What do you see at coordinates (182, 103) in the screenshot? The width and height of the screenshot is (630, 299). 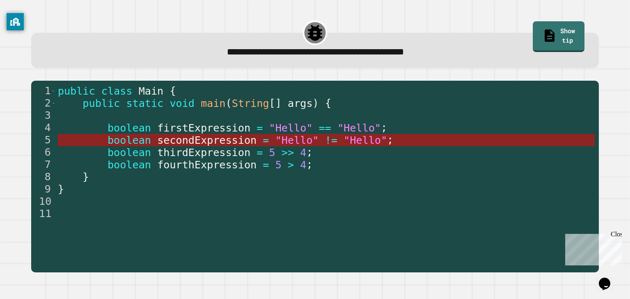 I see `span: void` at bounding box center [182, 103].